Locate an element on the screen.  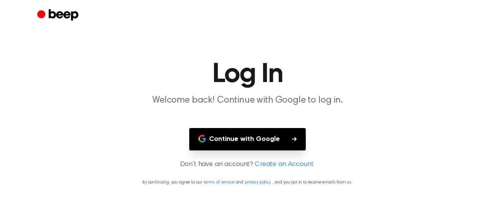
a: privacy policy is located at coordinates (258, 183).